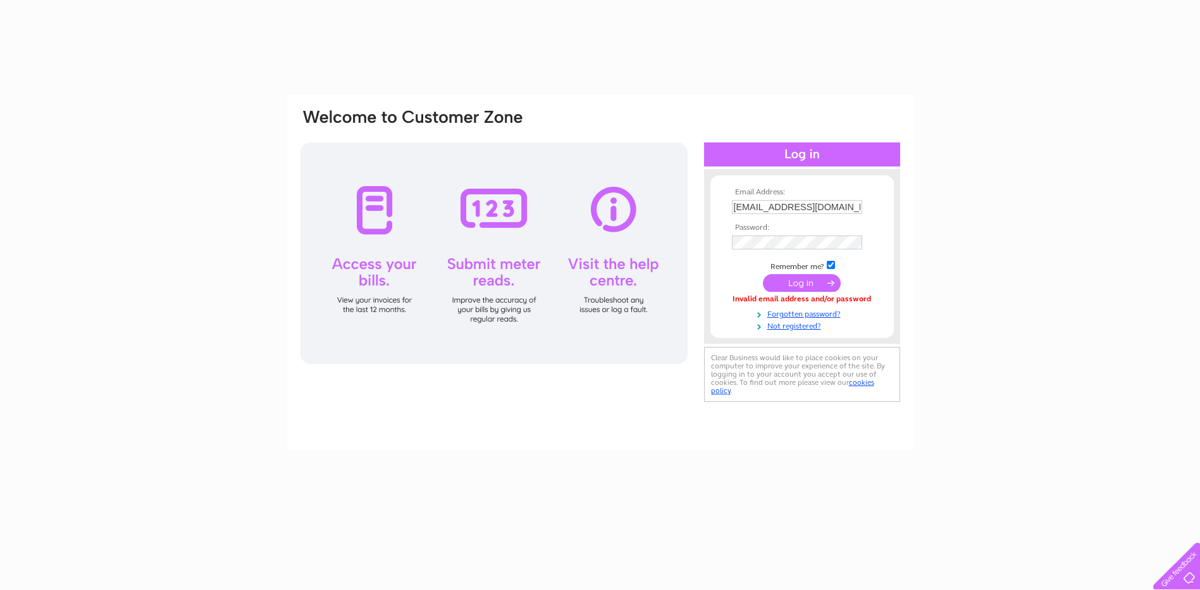  What do you see at coordinates (802, 283) in the screenshot?
I see `input: Submit` at bounding box center [802, 283].